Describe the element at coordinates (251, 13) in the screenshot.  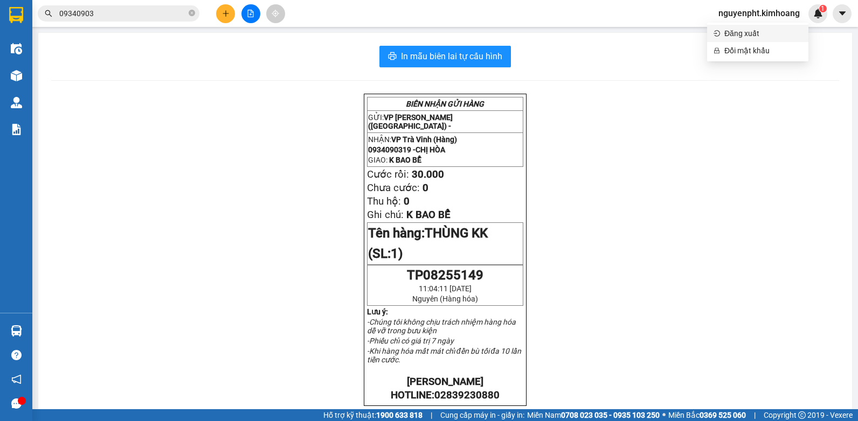
I see `span: file-add` at that location.